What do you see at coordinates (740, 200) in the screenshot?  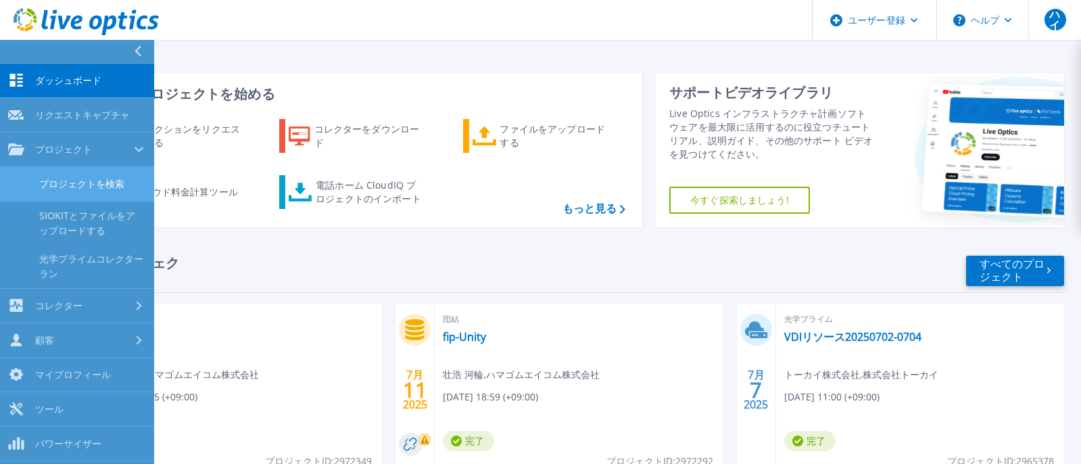 I see `a: 今すぐ探索しましょう!` at bounding box center [740, 200].